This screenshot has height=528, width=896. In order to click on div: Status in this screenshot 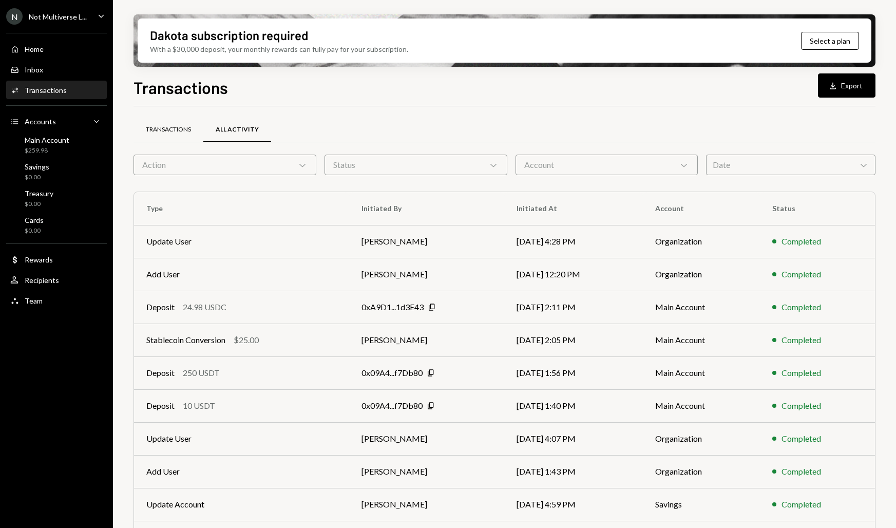, I will do `click(416, 165)`.